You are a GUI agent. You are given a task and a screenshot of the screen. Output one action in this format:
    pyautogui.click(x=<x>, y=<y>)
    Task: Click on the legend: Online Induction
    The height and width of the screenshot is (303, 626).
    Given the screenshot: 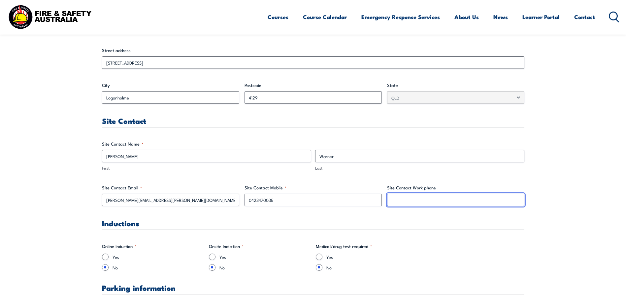 What is the action you would take?
    pyautogui.click(x=119, y=247)
    